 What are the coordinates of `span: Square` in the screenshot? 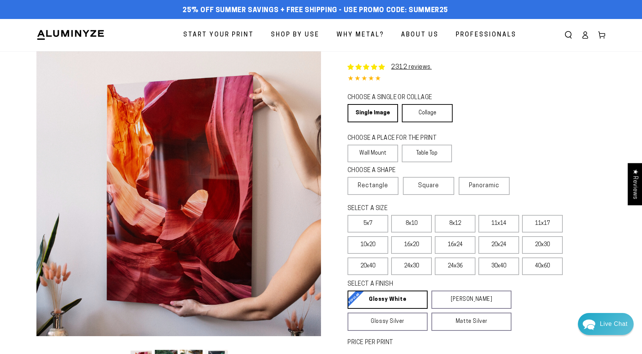 It's located at (428, 186).